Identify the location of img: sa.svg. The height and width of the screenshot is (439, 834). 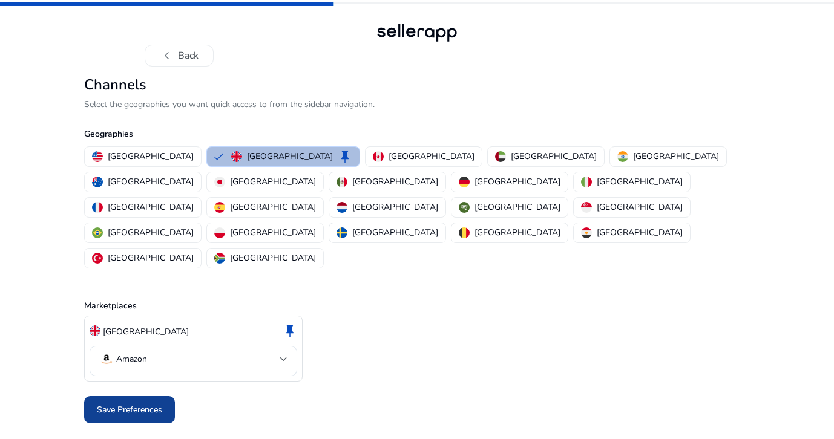
(464, 208).